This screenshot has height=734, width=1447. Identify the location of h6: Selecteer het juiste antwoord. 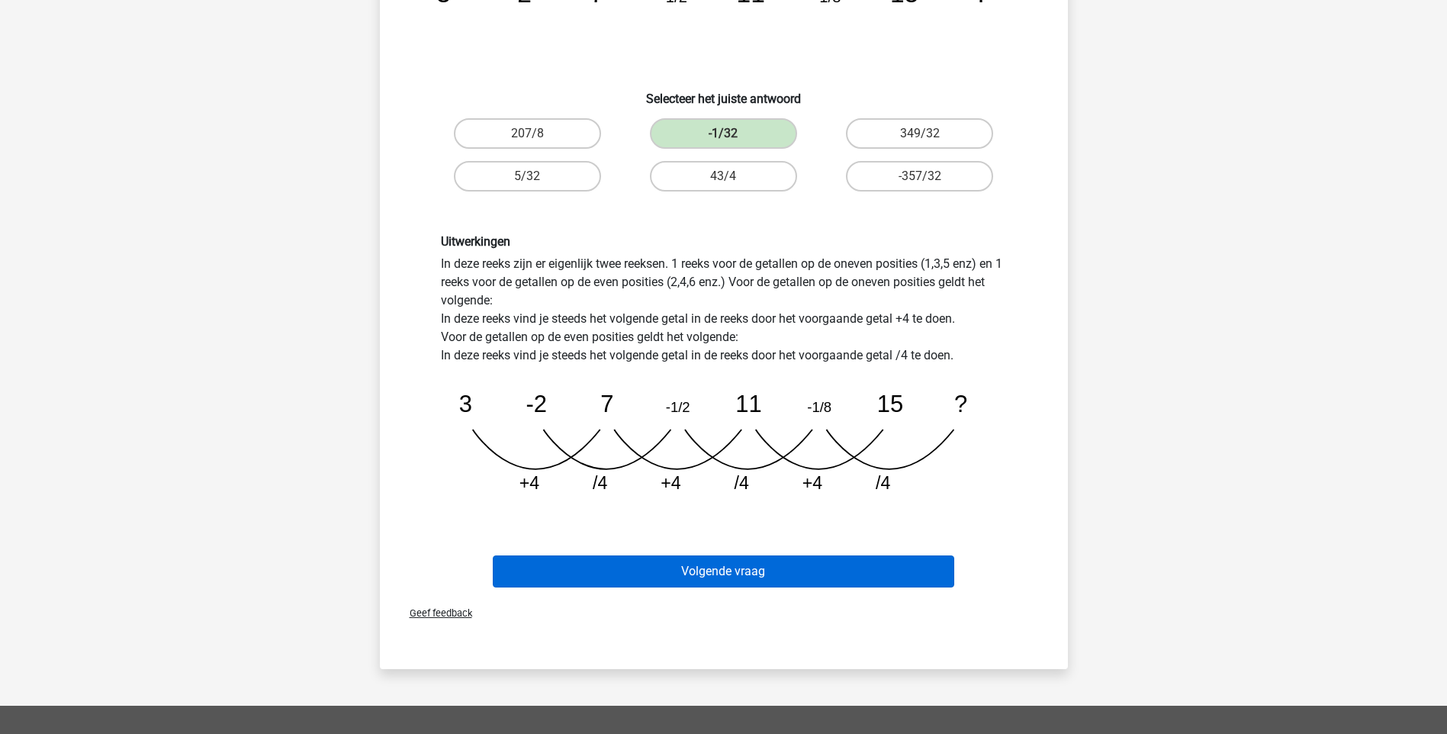
(724, 92).